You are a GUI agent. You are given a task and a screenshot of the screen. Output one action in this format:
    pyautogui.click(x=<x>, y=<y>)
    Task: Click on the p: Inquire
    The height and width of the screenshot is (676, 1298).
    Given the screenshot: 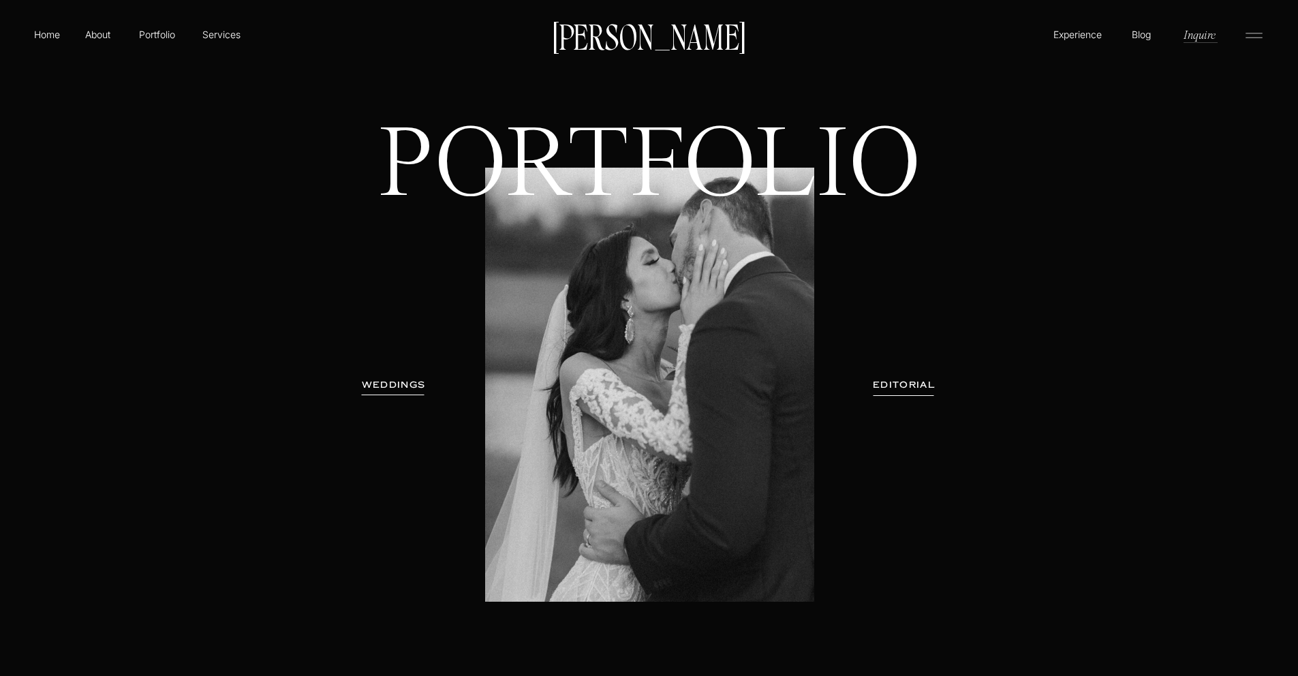 What is the action you would take?
    pyautogui.click(x=1199, y=34)
    